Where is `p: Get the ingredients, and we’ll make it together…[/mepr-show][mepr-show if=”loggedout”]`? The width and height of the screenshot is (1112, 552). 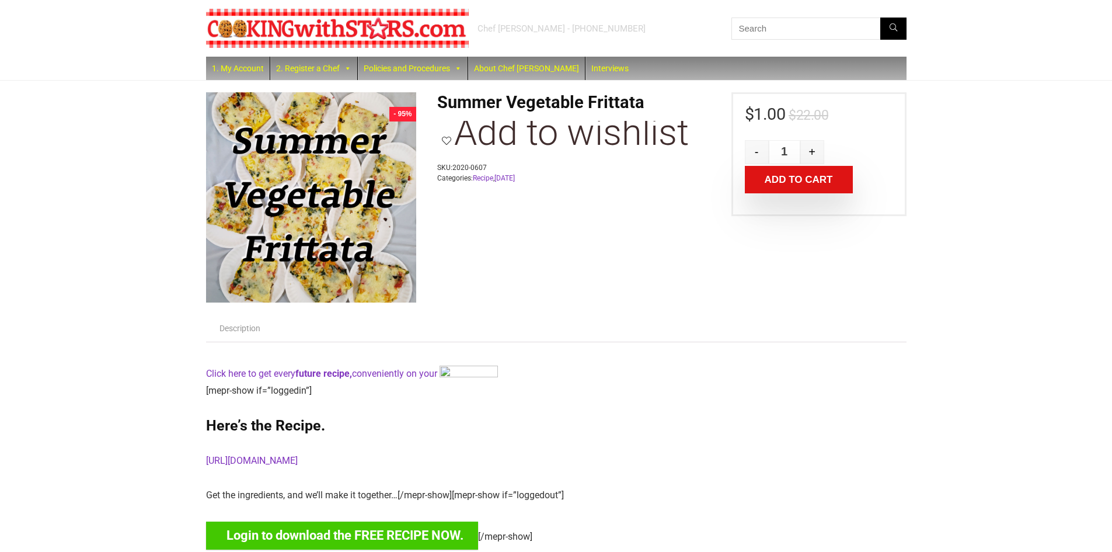 p: Get the ingredients, and we’ll make it together…[/mepr-show][mepr-show if=”loggedout”] is located at coordinates (556, 495).